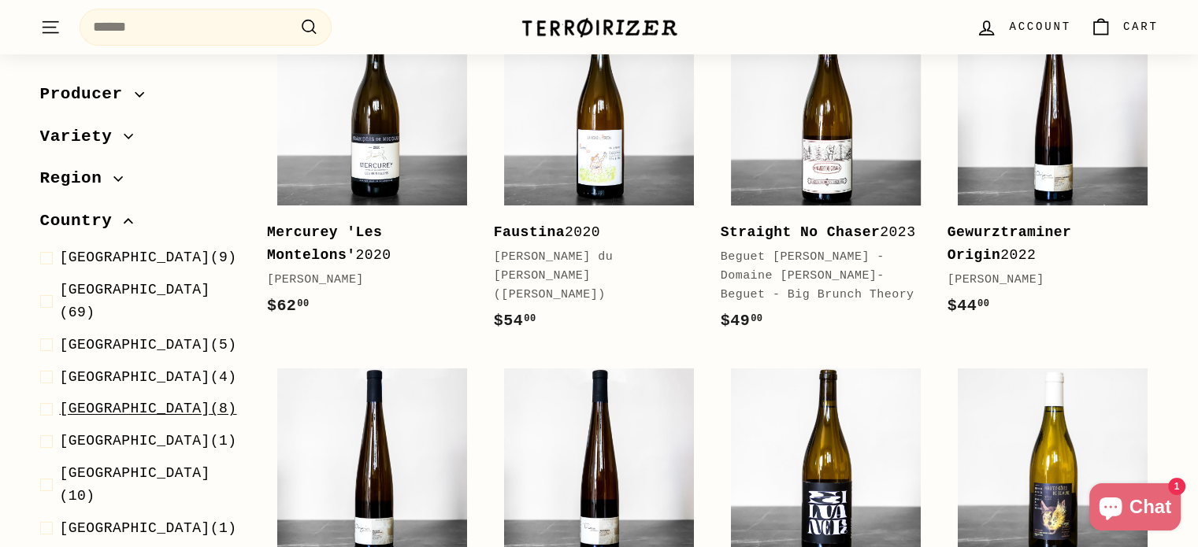  Describe the element at coordinates (148, 257) in the screenshot. I see `span: (9)` at that location.